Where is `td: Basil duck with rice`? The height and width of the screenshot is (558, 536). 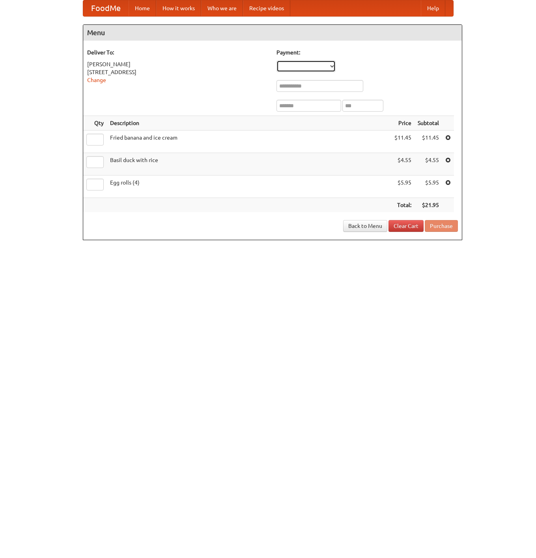
td: Basil duck with rice is located at coordinates (249, 164).